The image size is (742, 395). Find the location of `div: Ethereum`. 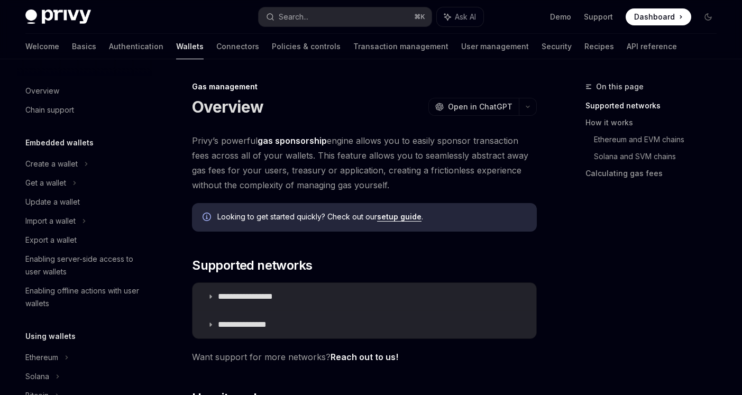

div: Ethereum is located at coordinates (42, 358).